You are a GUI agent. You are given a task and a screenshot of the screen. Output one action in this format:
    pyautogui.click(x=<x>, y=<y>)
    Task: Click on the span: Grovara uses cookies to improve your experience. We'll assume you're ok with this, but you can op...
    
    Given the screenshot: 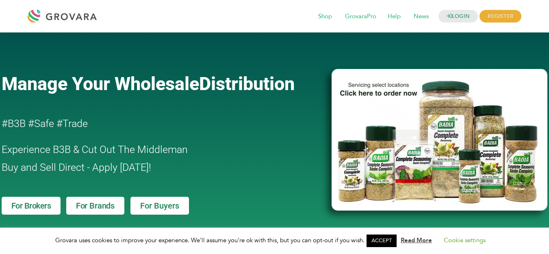 What is the action you would take?
    pyautogui.click(x=274, y=240)
    